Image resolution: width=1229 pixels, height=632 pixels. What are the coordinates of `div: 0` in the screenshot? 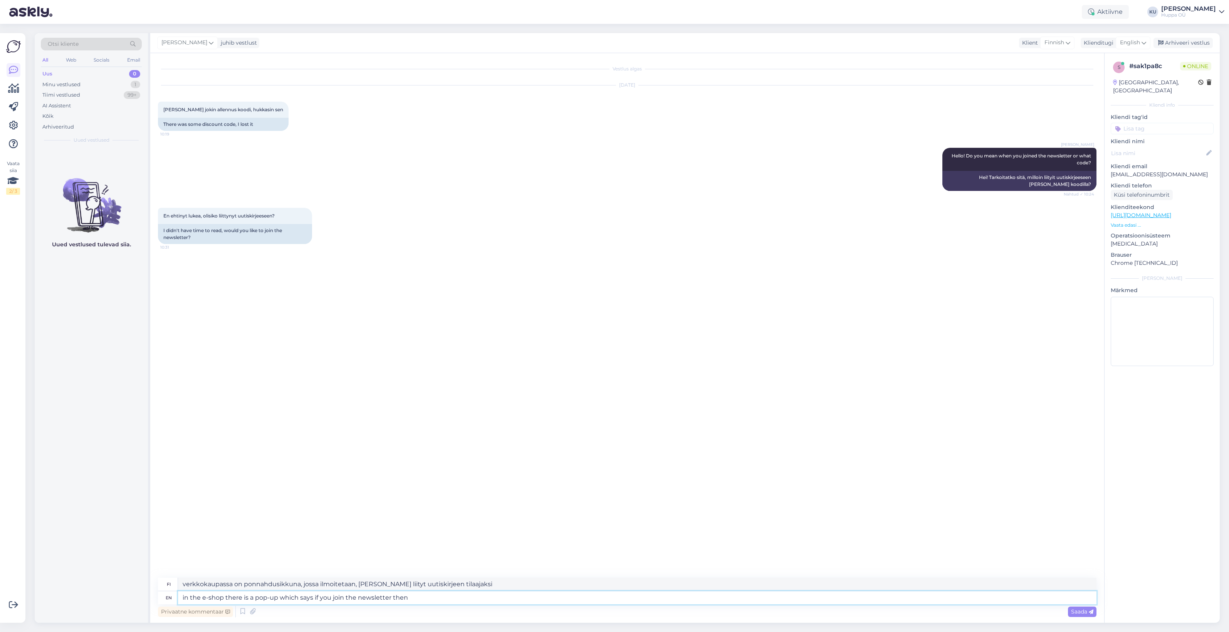 It's located at (134, 74).